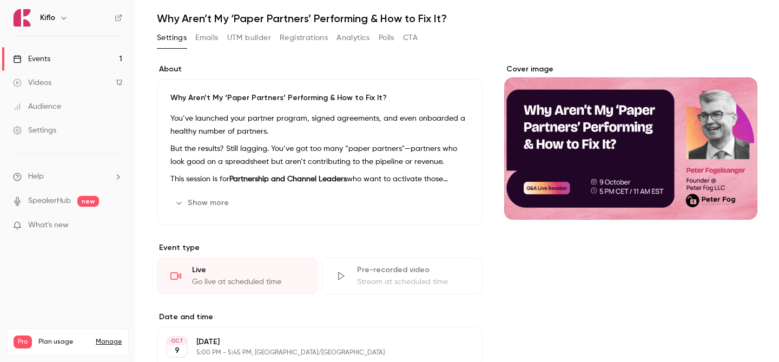 This screenshot has width=779, height=362. What do you see at coordinates (35, 130) in the screenshot?
I see `div: Settings` at bounding box center [35, 130].